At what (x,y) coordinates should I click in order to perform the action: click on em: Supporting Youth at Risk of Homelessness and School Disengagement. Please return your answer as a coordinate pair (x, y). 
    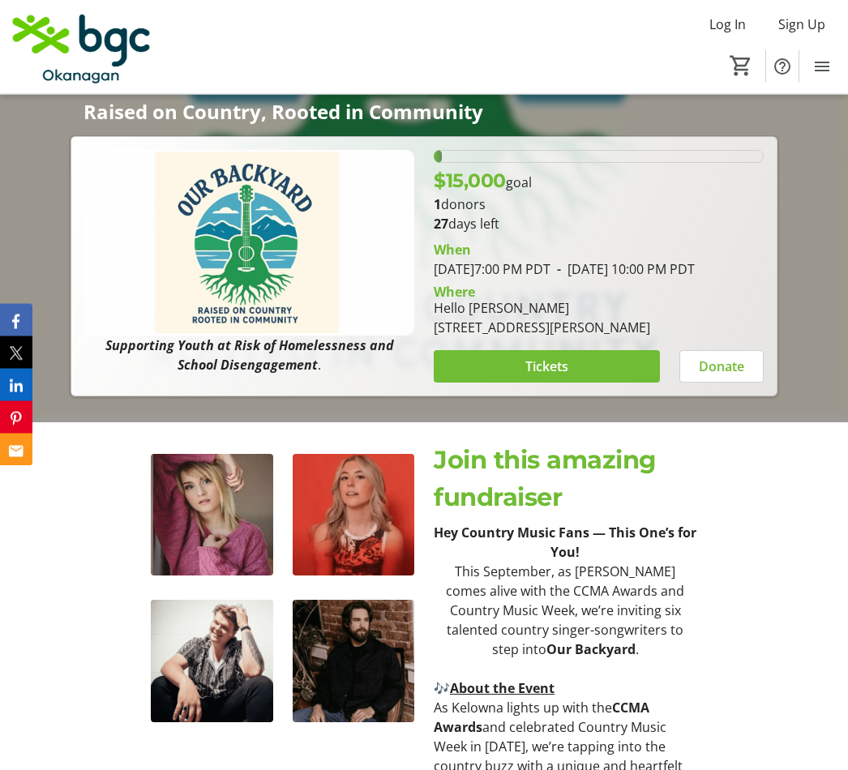
    Looking at the image, I should click on (250, 356).